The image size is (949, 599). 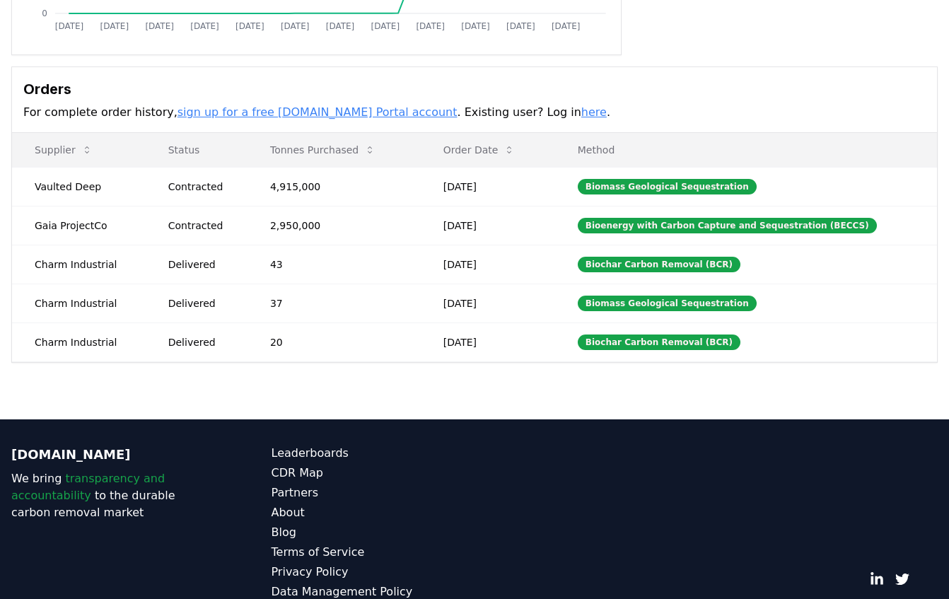 What do you see at coordinates (88, 487) in the screenshot?
I see `span: transparency and accountability` at bounding box center [88, 487].